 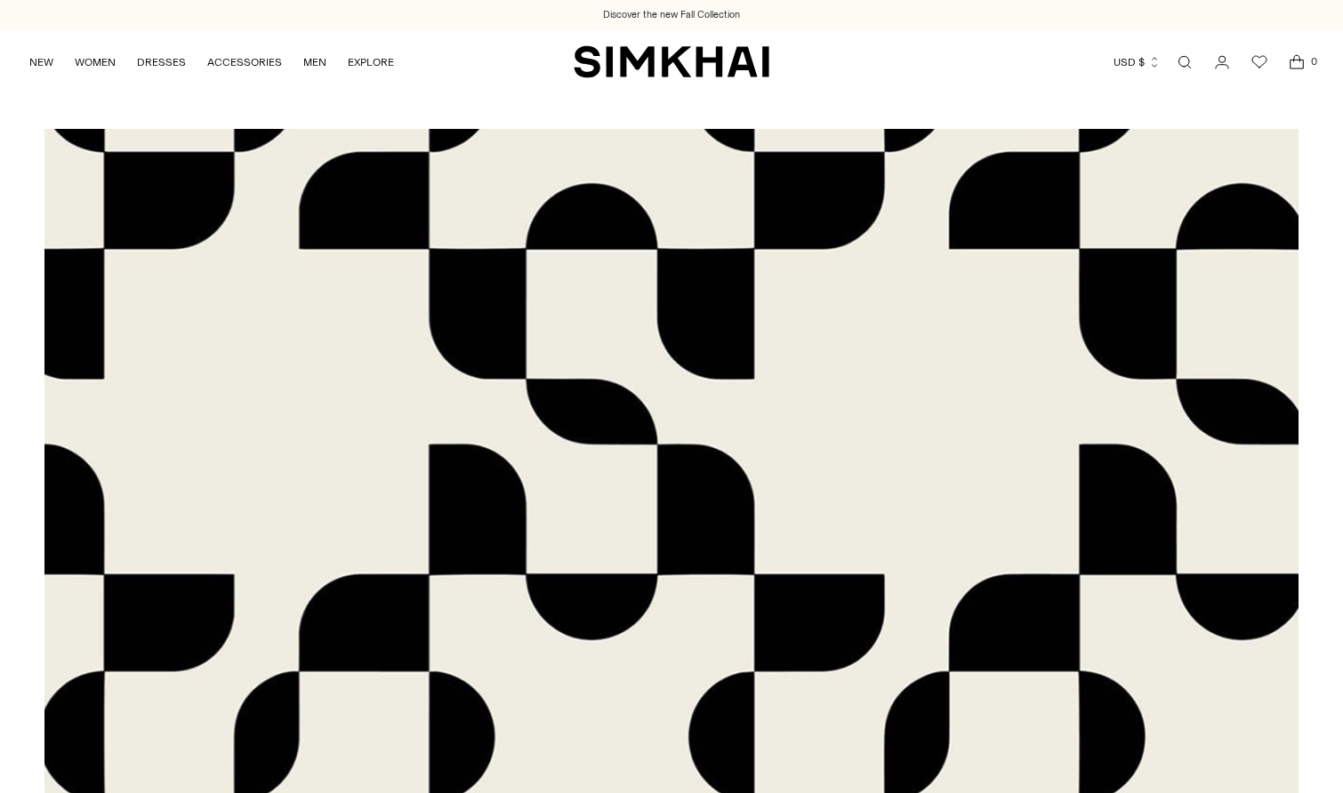 I want to click on a: NEW, so click(x=41, y=62).